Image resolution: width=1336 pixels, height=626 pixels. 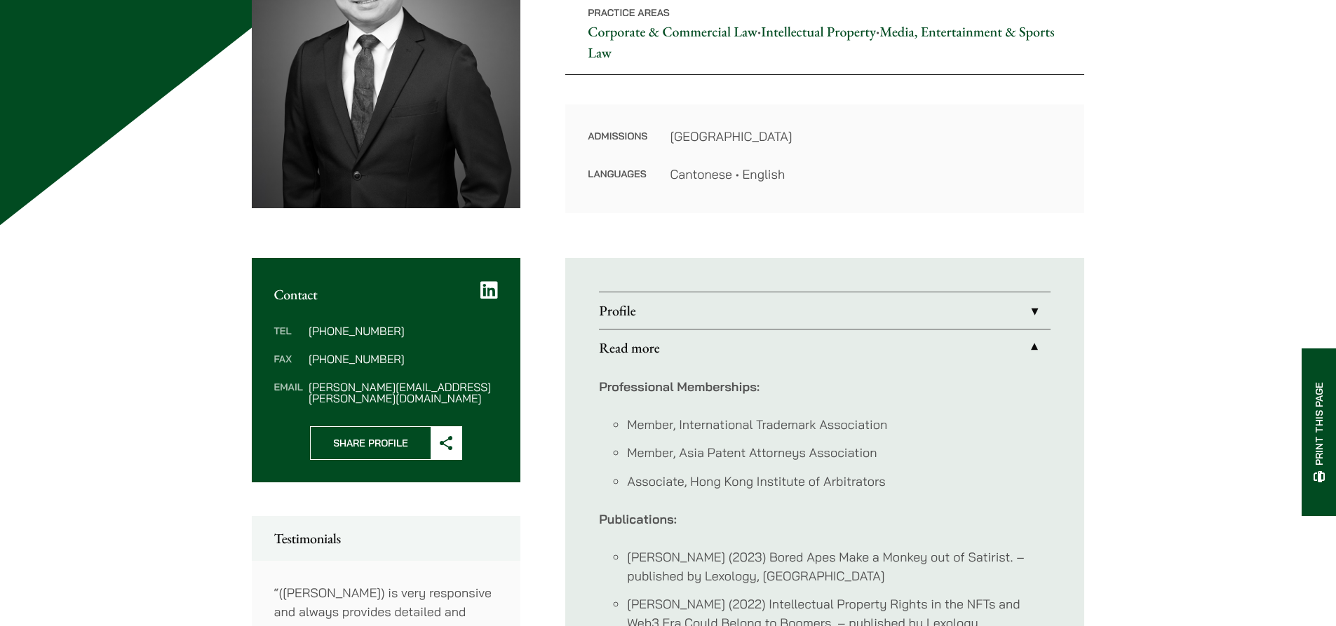 What do you see at coordinates (288, 393) in the screenshot?
I see `dt: Email` at bounding box center [288, 393].